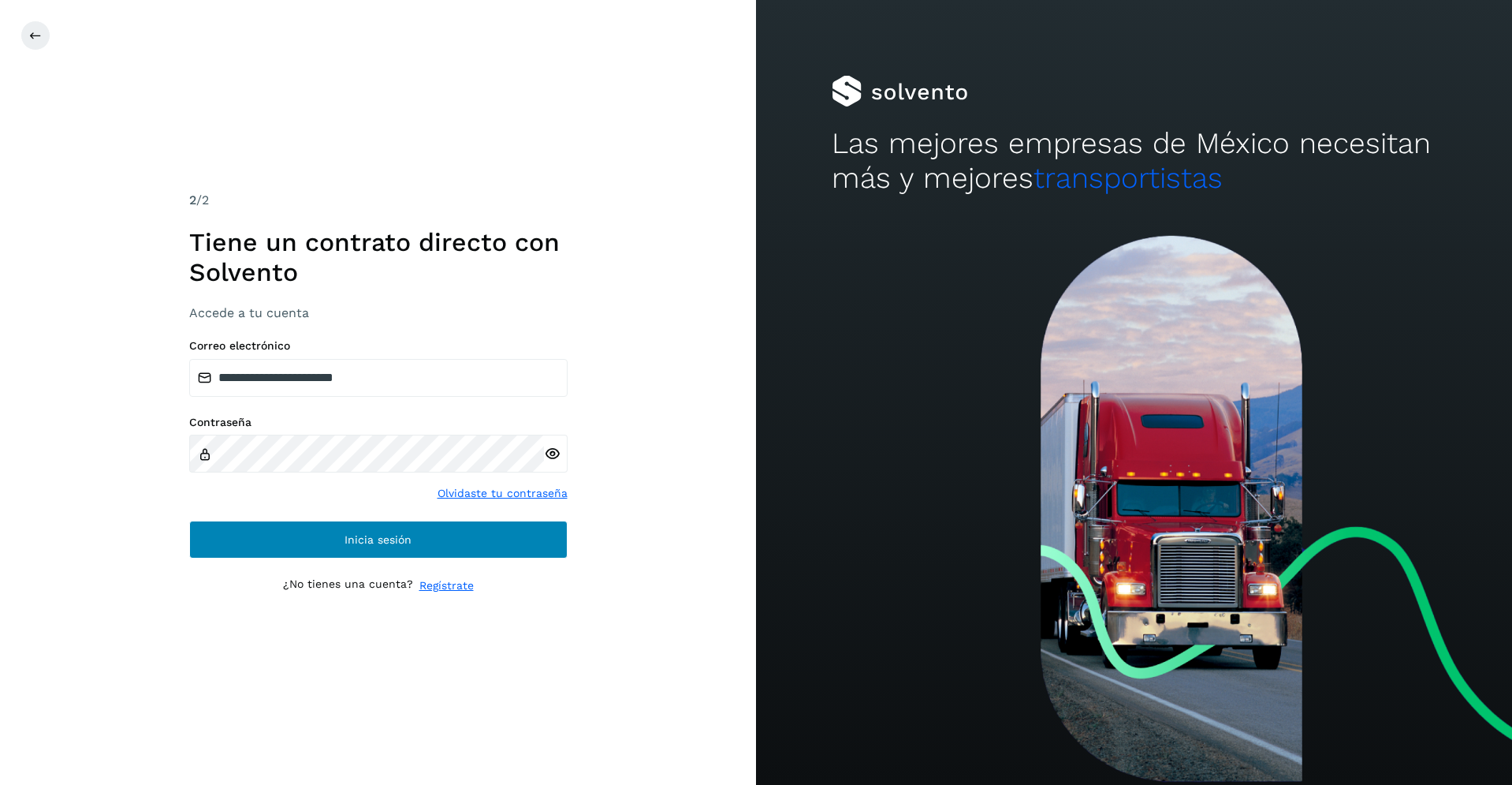 The width and height of the screenshot is (1512, 785). Describe the element at coordinates (378, 422) in the screenshot. I see `label: Contraseña` at that location.